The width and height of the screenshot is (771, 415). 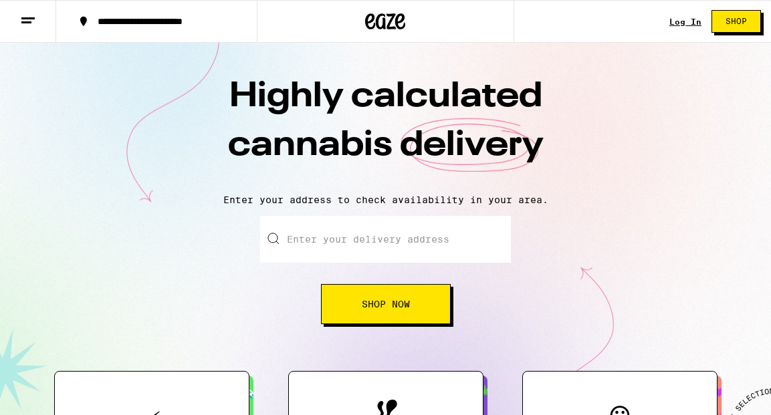 What do you see at coordinates (736, 21) in the screenshot?
I see `span: Shop` at bounding box center [736, 21].